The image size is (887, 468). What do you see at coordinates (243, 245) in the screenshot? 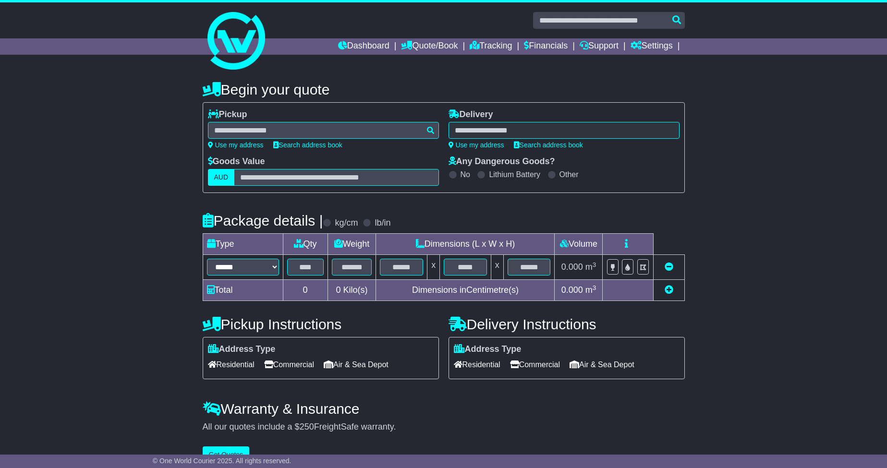
I see `td: Type` at bounding box center [243, 245].